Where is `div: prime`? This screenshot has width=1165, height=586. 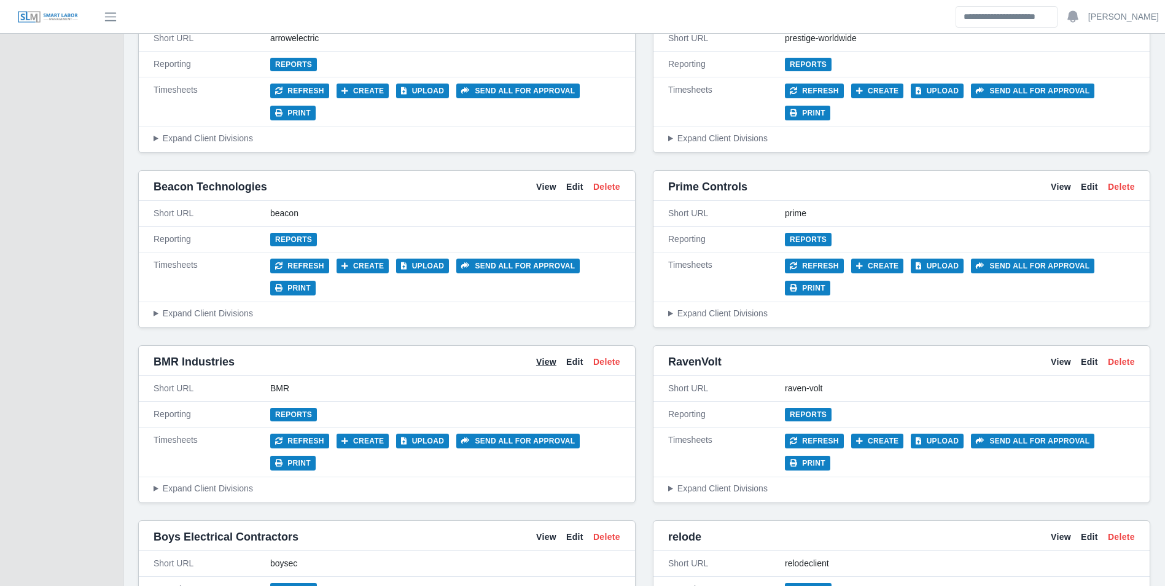
div: prime is located at coordinates (960, 213).